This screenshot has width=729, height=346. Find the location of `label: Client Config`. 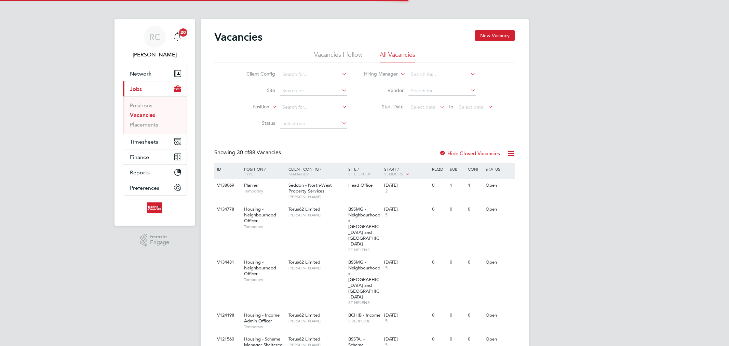

label: Client Config is located at coordinates (255, 74).